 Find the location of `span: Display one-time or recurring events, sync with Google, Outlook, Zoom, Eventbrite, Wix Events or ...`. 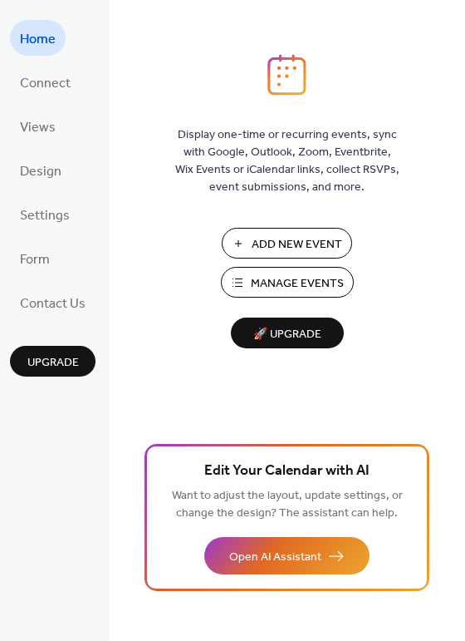

span: Display one-time or recurring events, sync with Google, Outlook, Zoom, Eventbrite, Wix Events or ... is located at coordinates (288, 161).